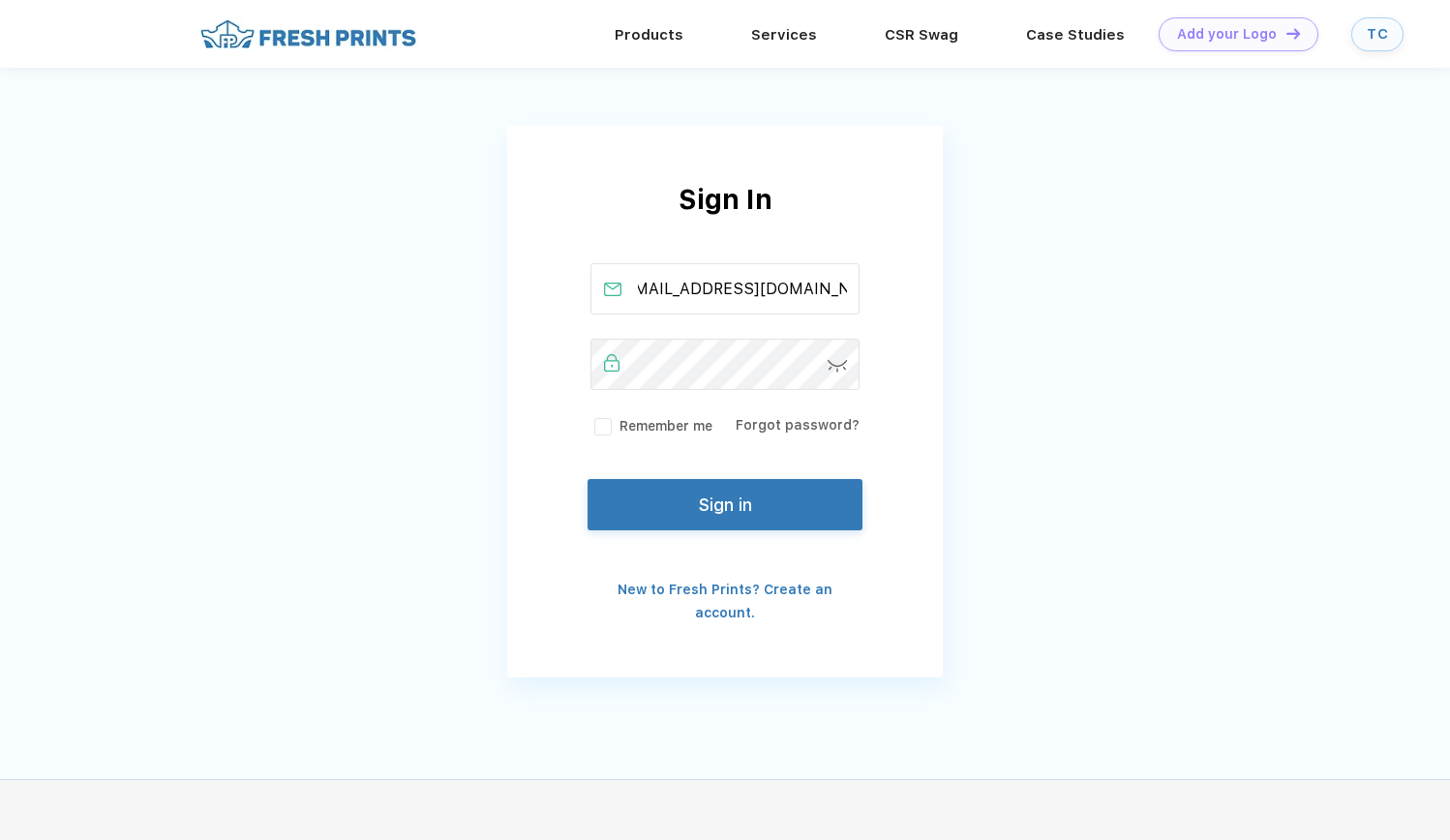 The image size is (1450, 840). I want to click on a: Products, so click(648, 35).